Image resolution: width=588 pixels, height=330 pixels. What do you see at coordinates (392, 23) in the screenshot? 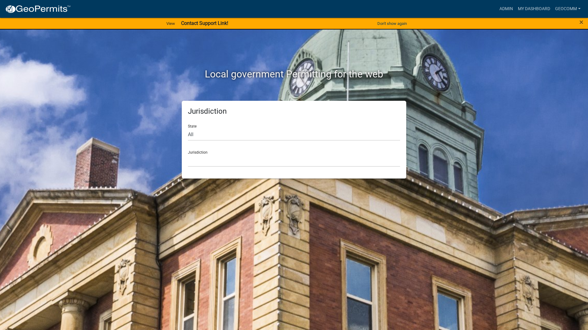
I see `button: Don't show again` at bounding box center [392, 23].